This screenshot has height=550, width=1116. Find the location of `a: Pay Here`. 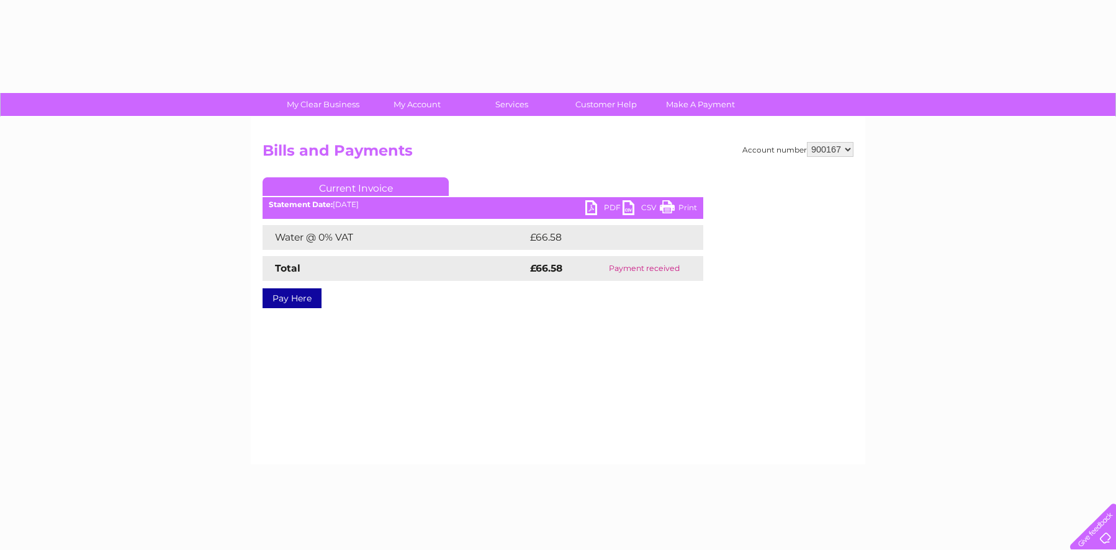

a: Pay Here is located at coordinates (292, 298).